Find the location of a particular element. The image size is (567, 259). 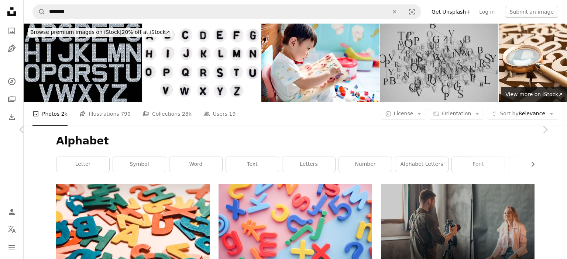

button: Language is located at coordinates (12, 230).